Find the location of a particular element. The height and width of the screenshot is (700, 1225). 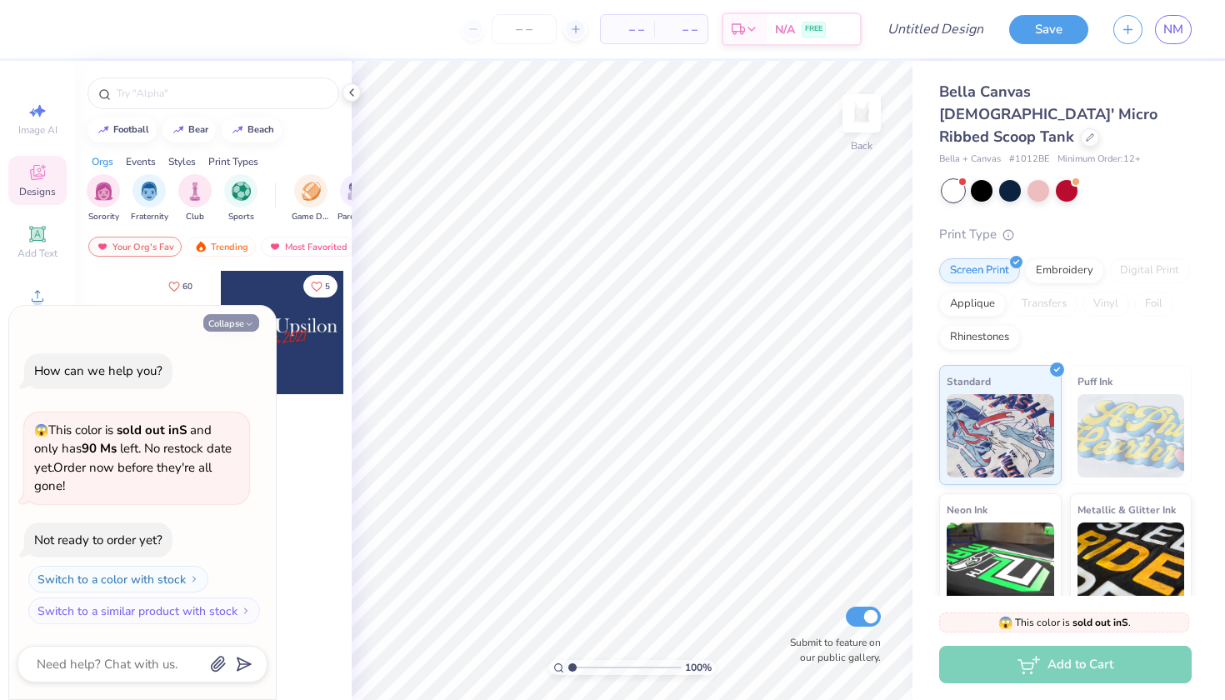

div: filter for Parent's Weekend is located at coordinates (357, 198).